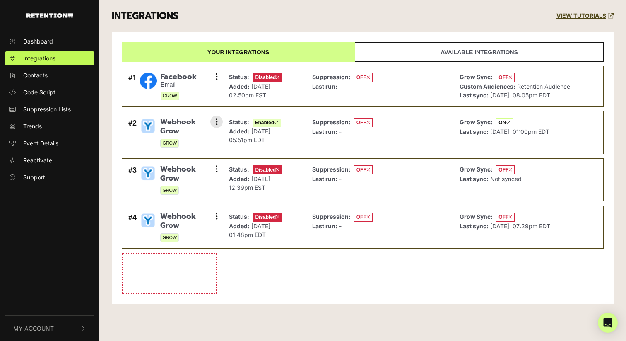 The width and height of the screenshot is (626, 341). I want to click on div: #3, so click(132, 180).